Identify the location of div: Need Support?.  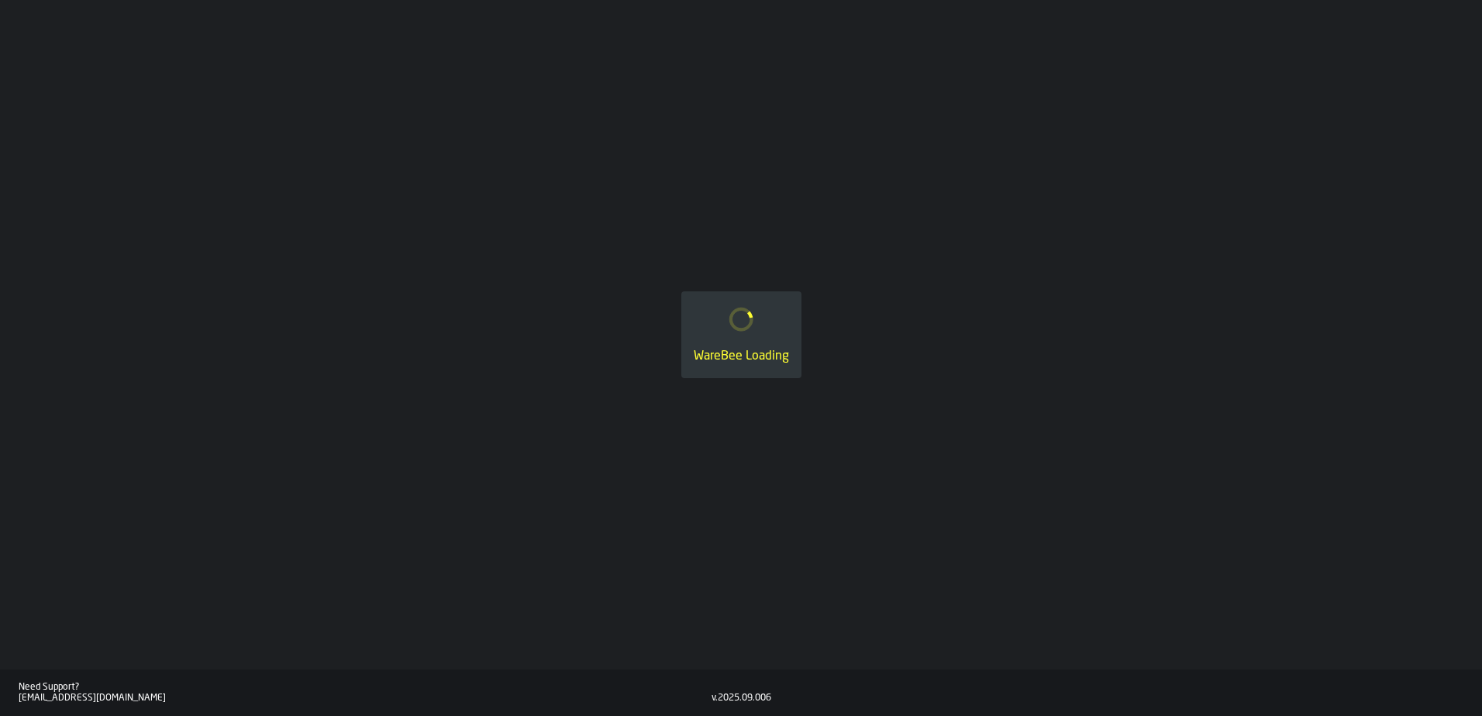
(365, 688).